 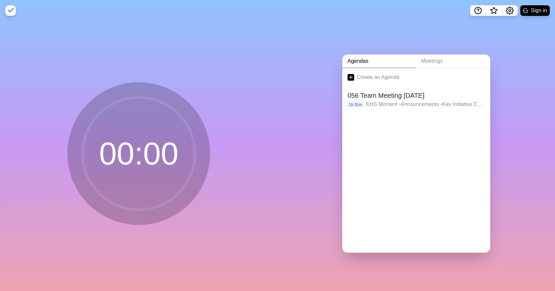 I want to click on button: Settings, so click(x=510, y=11).